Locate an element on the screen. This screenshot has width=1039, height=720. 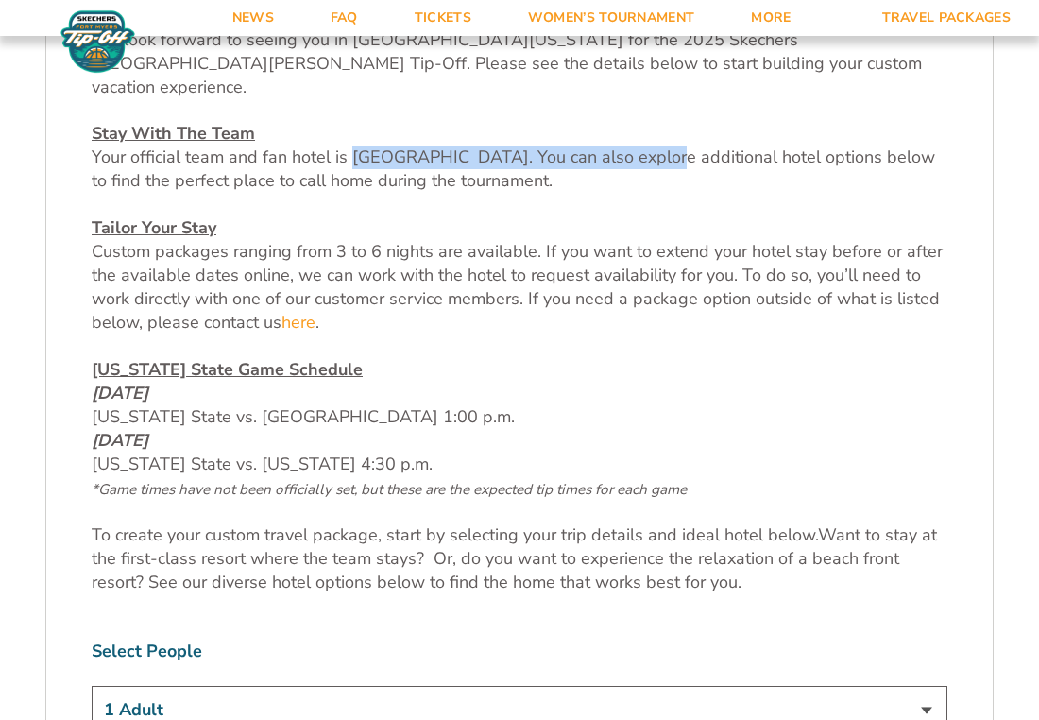
img: Fort Myers Tip-Off is located at coordinates (97, 42).